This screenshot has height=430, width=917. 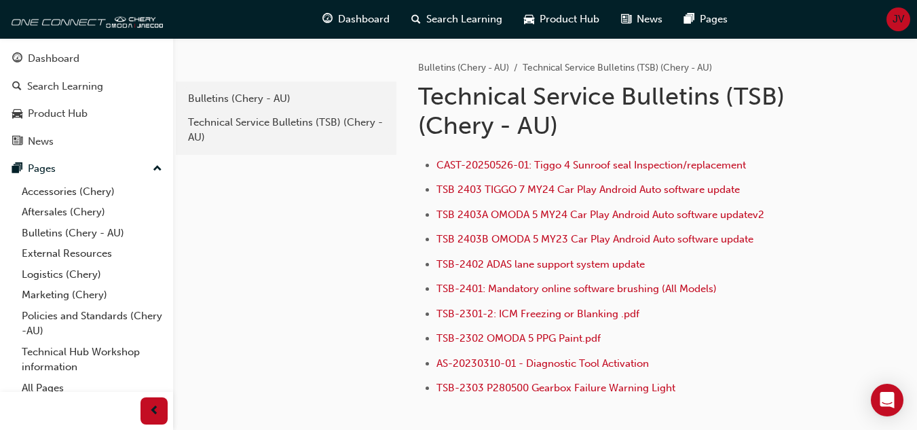 I want to click on a: TSB-2402 ADAS lane support system update, so click(x=540, y=264).